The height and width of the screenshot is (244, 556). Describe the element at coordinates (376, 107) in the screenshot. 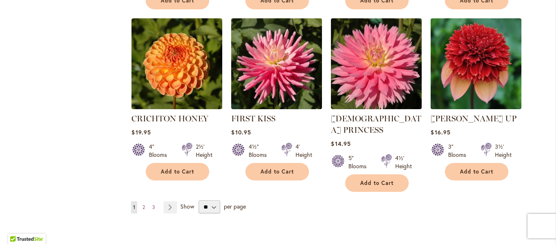

I see `a: GAY PRINCESS` at that location.